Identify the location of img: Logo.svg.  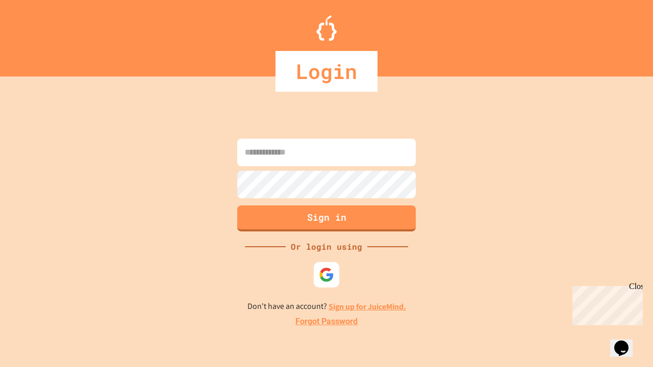
(326, 28).